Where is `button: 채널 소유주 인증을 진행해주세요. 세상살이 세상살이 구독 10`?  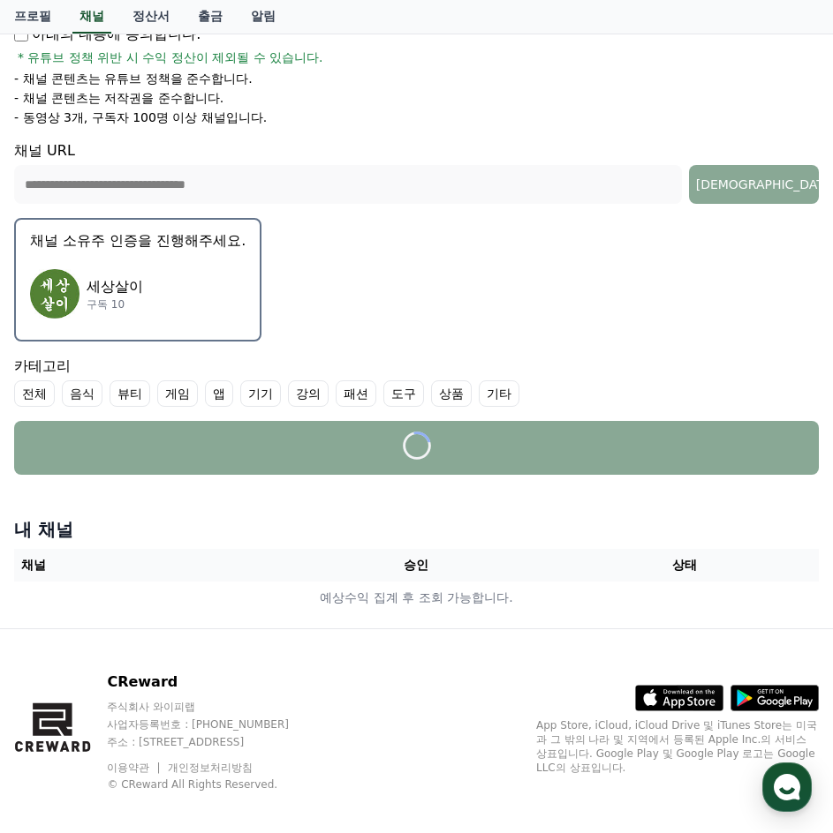
button: 채널 소유주 인증을 진행해주세요. 세상살이 세상살이 구독 10 is located at coordinates (138, 280).